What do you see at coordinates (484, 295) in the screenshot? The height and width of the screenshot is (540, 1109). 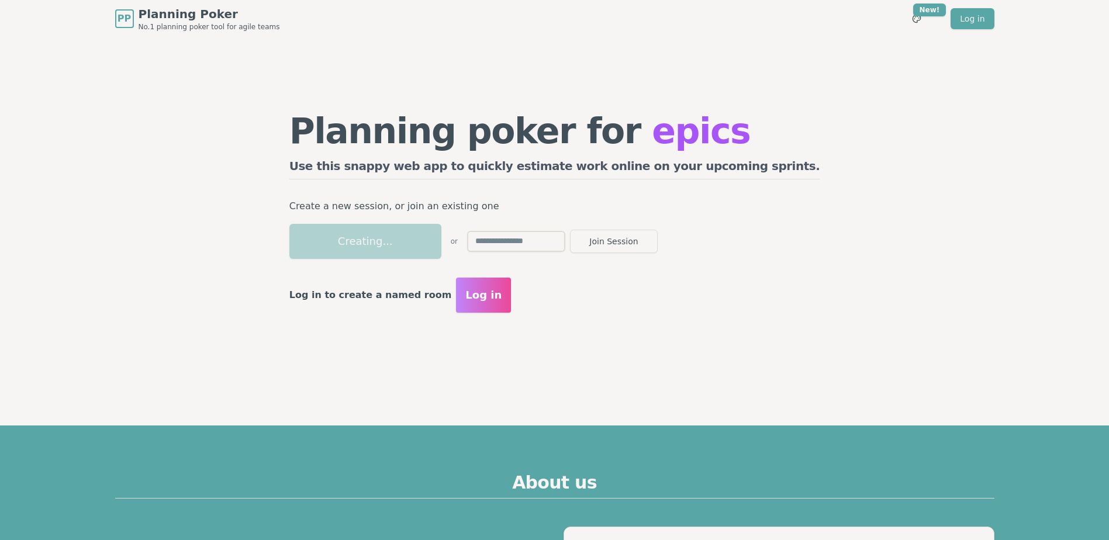 I see `button: Log in` at bounding box center [484, 295].